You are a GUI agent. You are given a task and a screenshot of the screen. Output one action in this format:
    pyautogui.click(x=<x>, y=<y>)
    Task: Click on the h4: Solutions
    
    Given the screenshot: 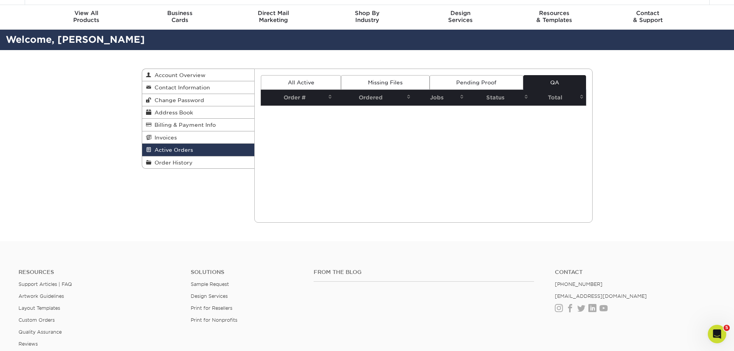 What is the action you would take?
    pyautogui.click(x=246, y=272)
    